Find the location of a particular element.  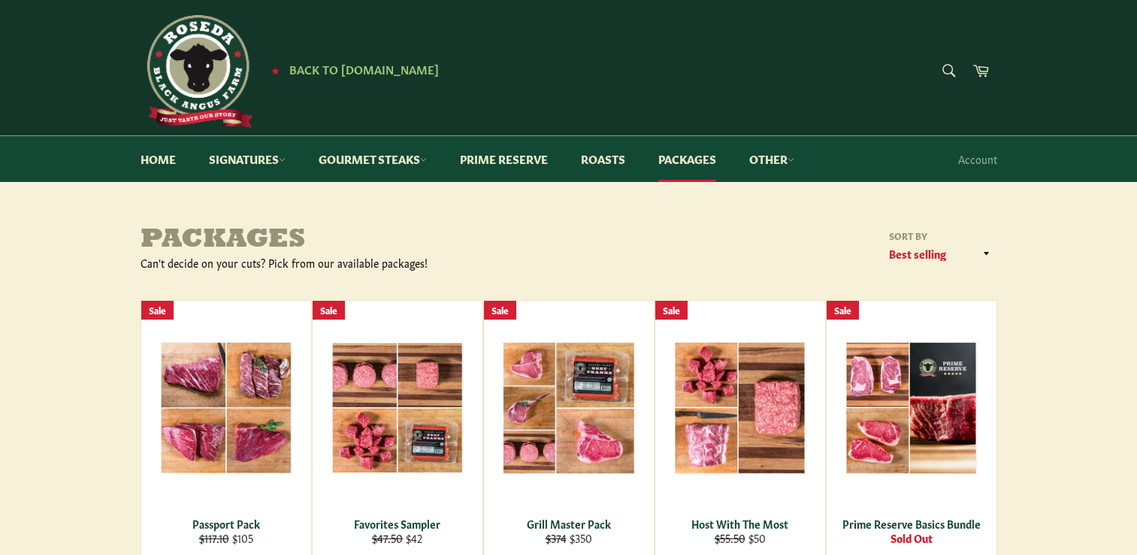

s: $47.50 is located at coordinates (387, 537).